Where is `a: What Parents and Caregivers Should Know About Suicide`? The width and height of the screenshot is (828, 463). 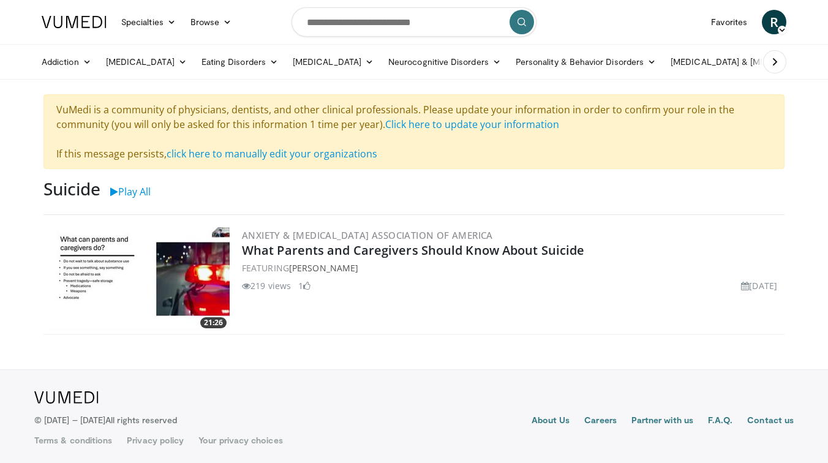
a: What Parents and Caregivers Should Know About Suicide is located at coordinates (413, 250).